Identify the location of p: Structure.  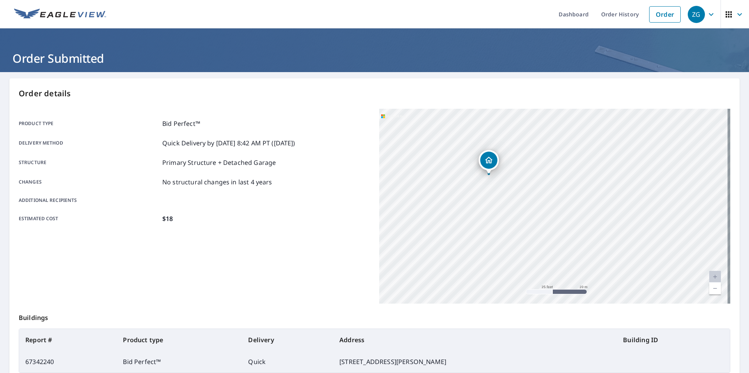
(89, 163).